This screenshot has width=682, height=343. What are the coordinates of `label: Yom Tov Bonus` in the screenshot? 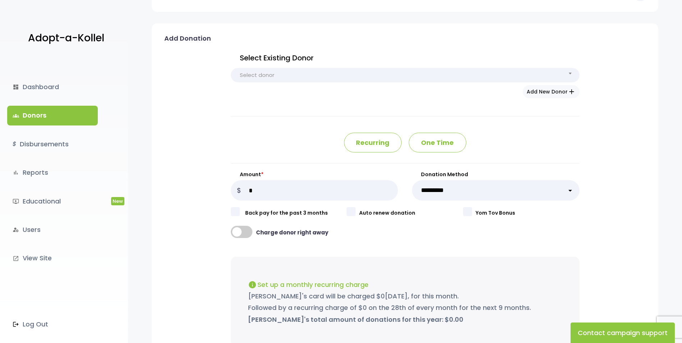 It's located at (528, 213).